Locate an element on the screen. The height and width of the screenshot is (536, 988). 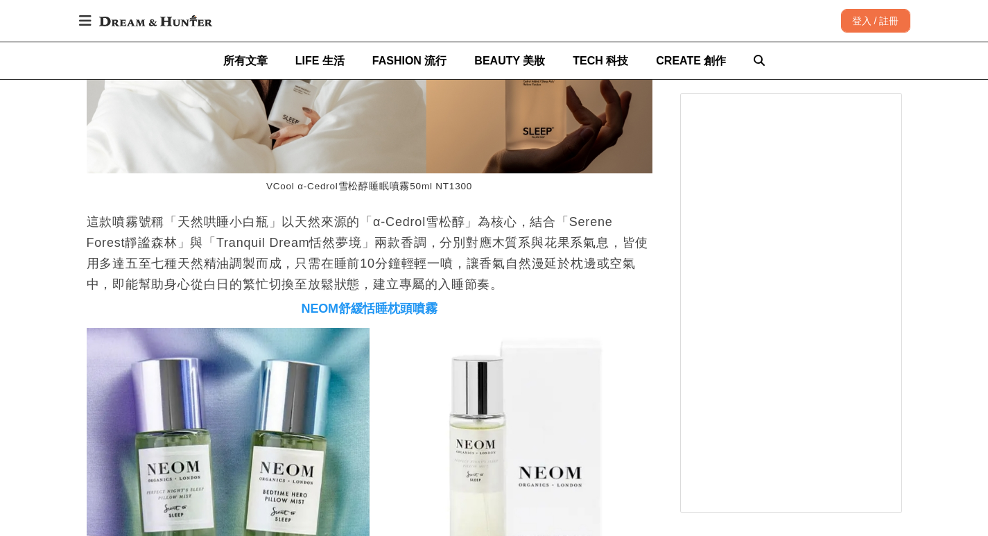
span: BEAUTY 美妝 is located at coordinates (509, 60).